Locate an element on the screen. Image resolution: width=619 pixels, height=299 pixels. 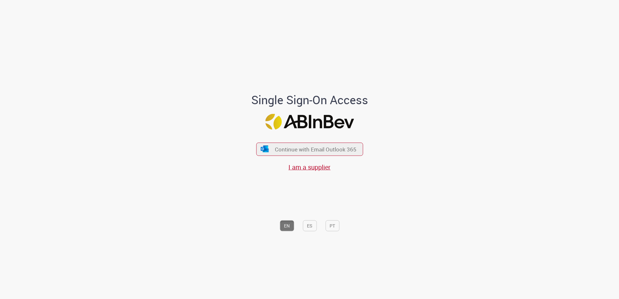
button: PT is located at coordinates (332, 226).